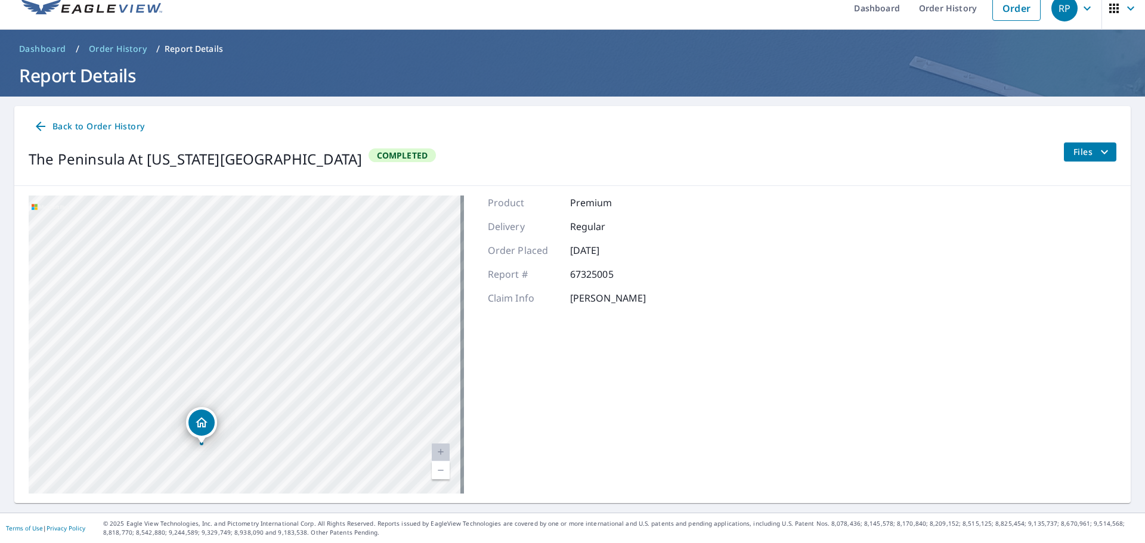 The height and width of the screenshot is (543, 1145). I want to click on p: Regular, so click(606, 227).